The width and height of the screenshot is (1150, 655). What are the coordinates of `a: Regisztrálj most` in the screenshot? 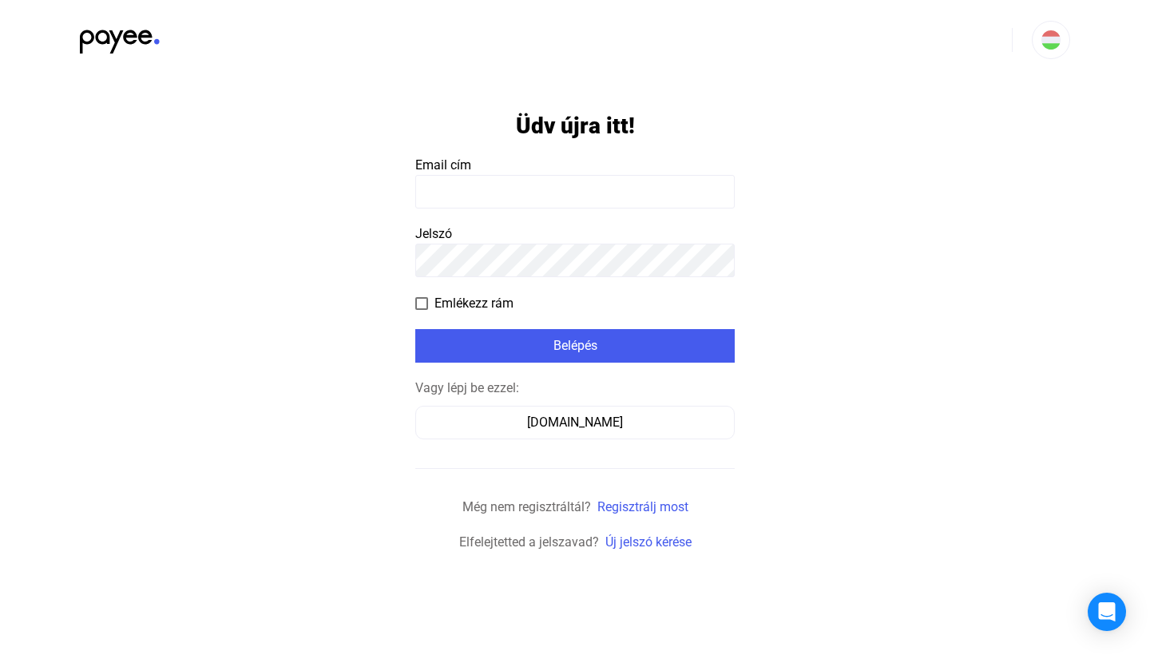 It's located at (643, 506).